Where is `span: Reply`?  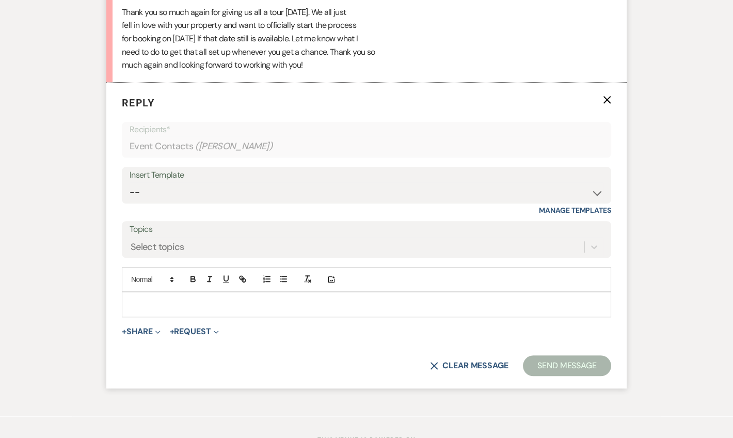
span: Reply is located at coordinates (138, 103).